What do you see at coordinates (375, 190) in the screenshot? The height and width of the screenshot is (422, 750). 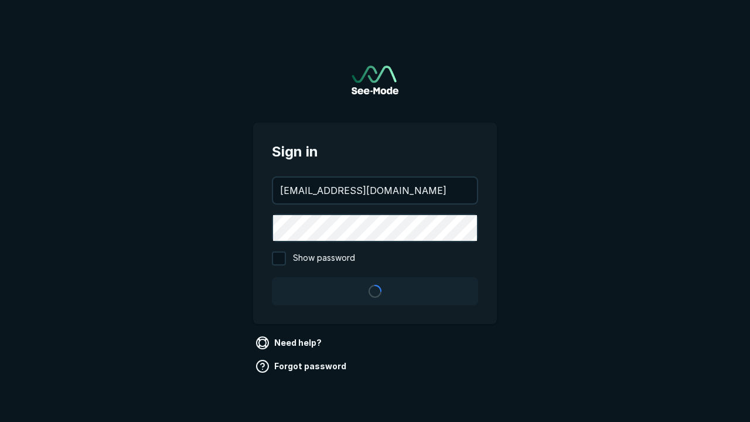 I see `input: your@email.com` at bounding box center [375, 190].